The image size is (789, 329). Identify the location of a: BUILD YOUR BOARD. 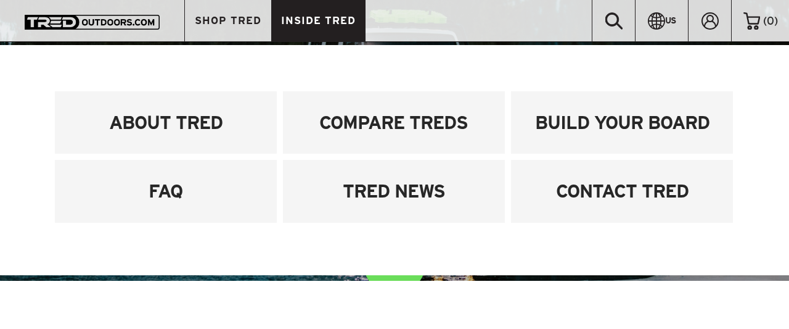
(622, 122).